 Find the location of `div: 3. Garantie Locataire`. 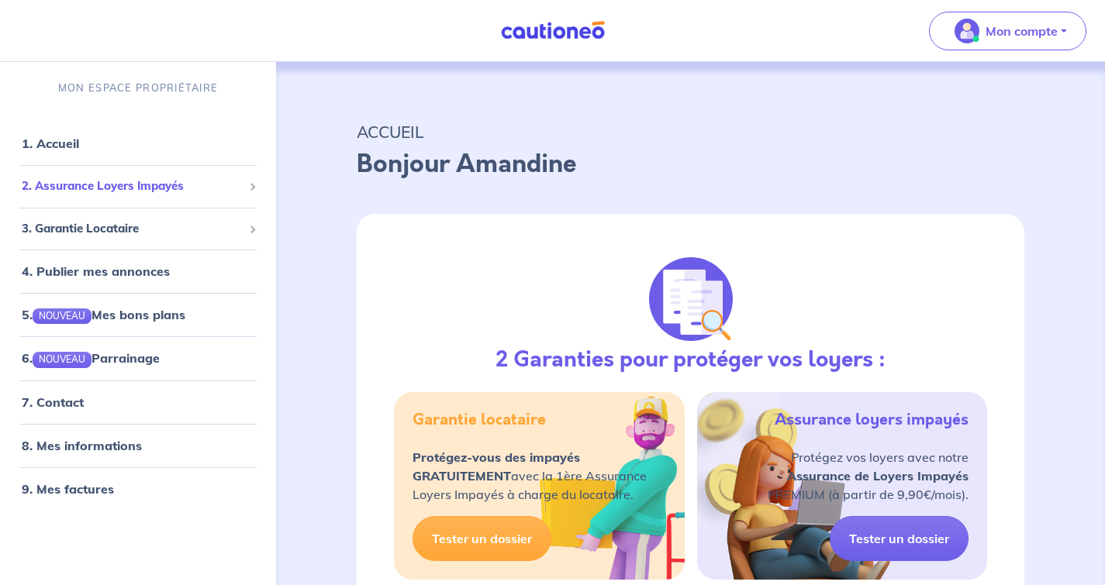

div: 3. Garantie Locataire is located at coordinates (138, 229).